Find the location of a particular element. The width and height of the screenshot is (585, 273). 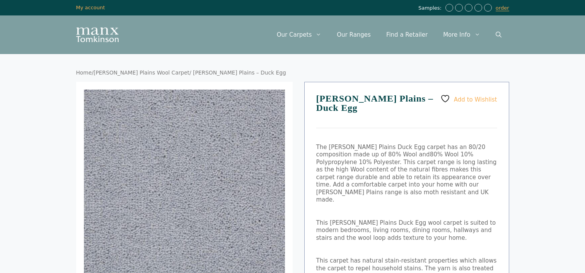

a: Our Carpets is located at coordinates (299, 35).